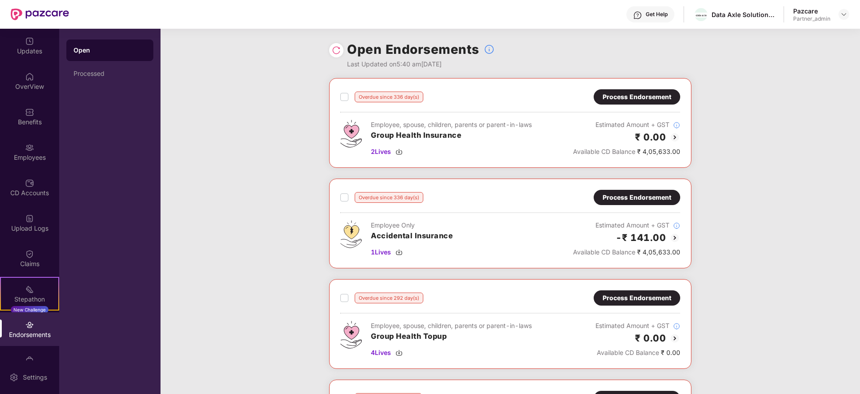 This screenshot has width=860, height=394. Describe the element at coordinates (657, 14) in the screenshot. I see `div: Get Help` at that location.